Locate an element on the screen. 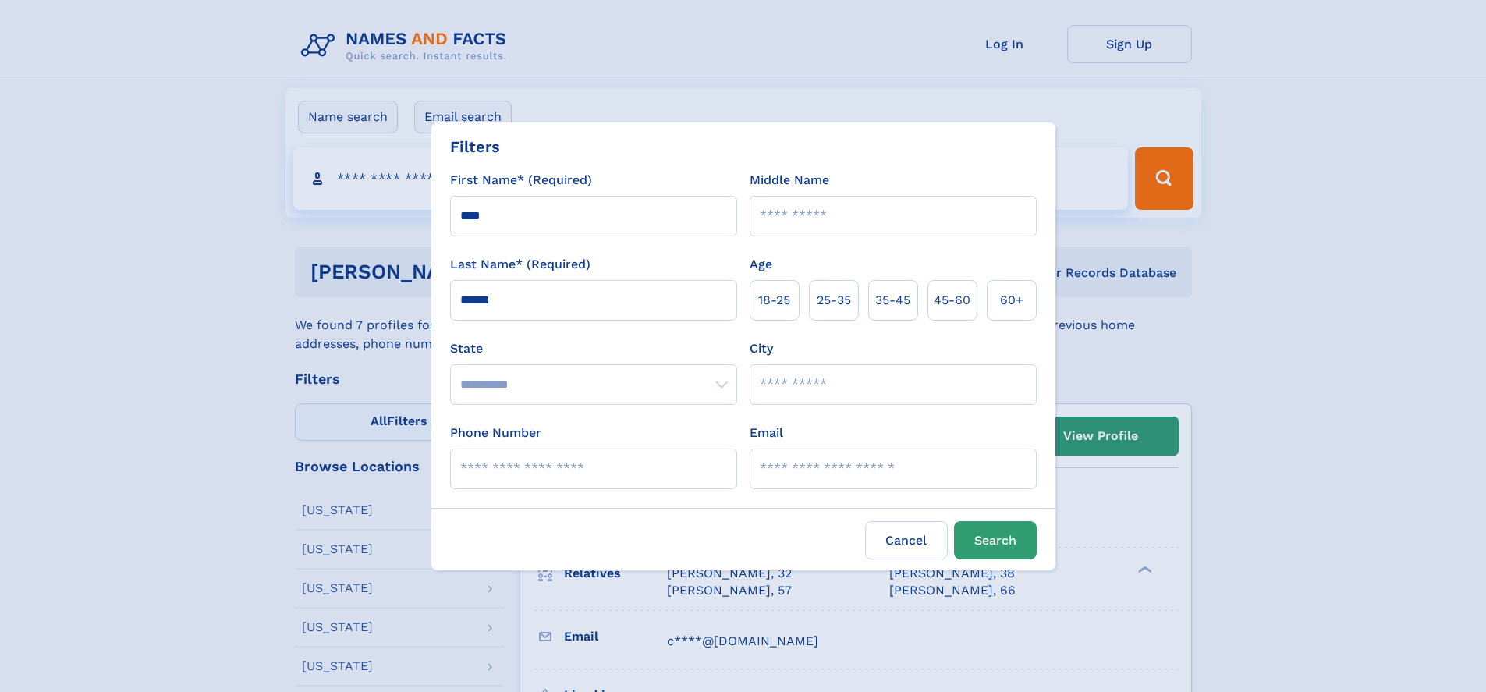  label: Phone Number is located at coordinates (495, 433).